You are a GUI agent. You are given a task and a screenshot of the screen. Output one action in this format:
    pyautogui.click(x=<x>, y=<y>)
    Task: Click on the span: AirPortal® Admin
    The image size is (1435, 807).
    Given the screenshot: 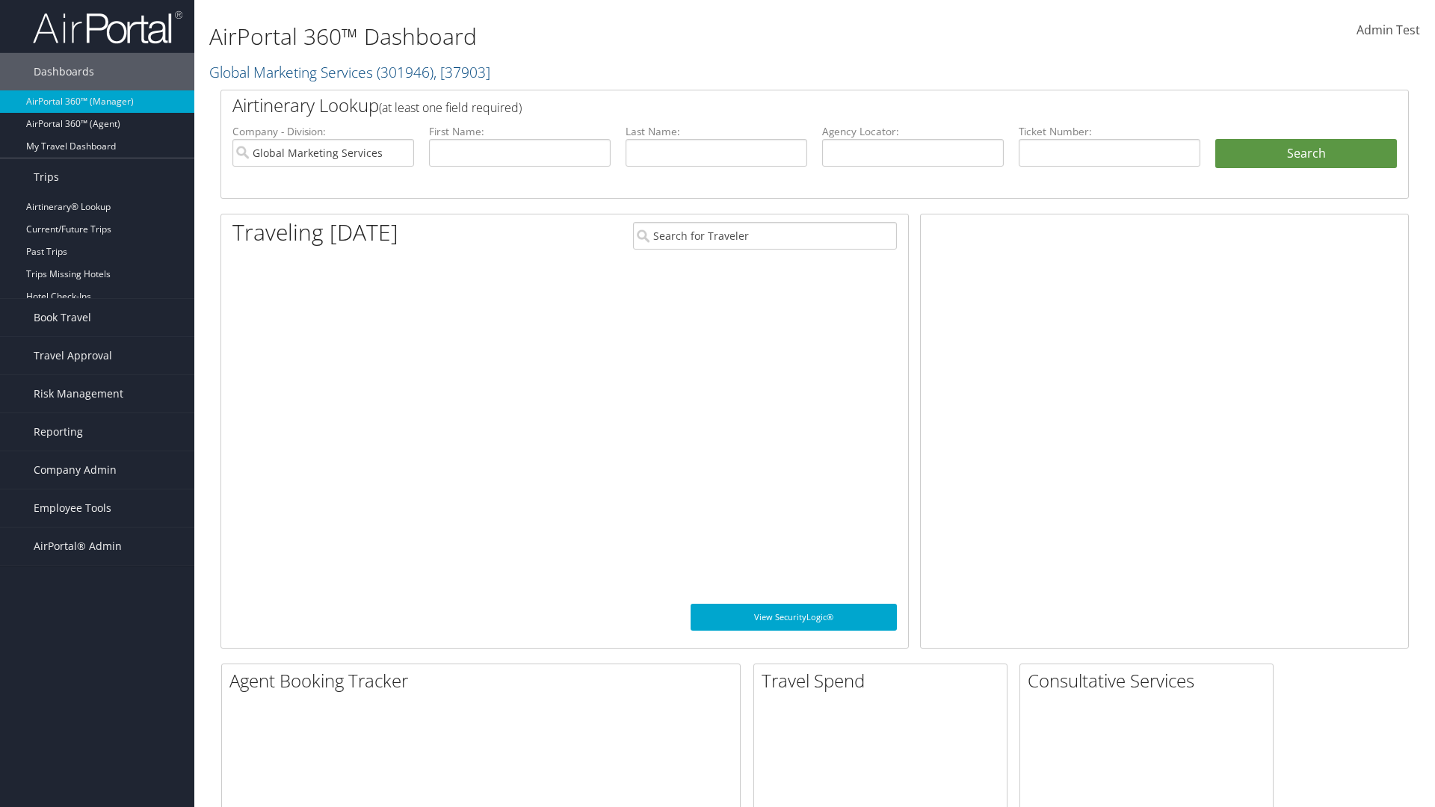 What is the action you would take?
    pyautogui.click(x=78, y=546)
    